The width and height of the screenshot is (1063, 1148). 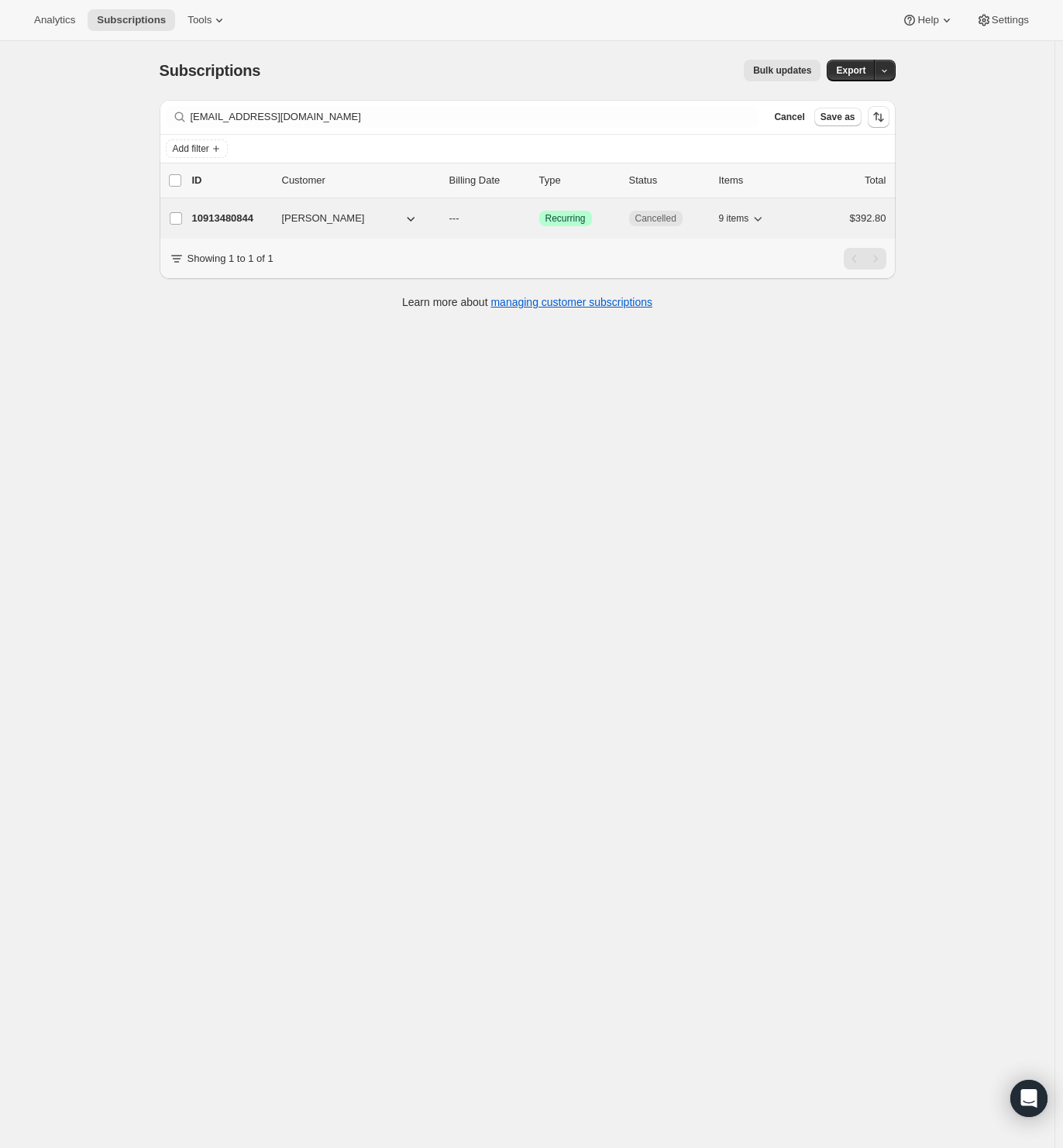 I want to click on span: Export, so click(x=850, y=70).